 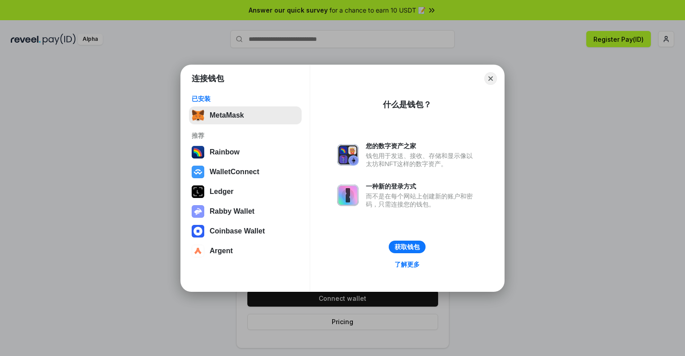 What do you see at coordinates (245, 136) in the screenshot?
I see `div: 推荐` at bounding box center [245, 136].